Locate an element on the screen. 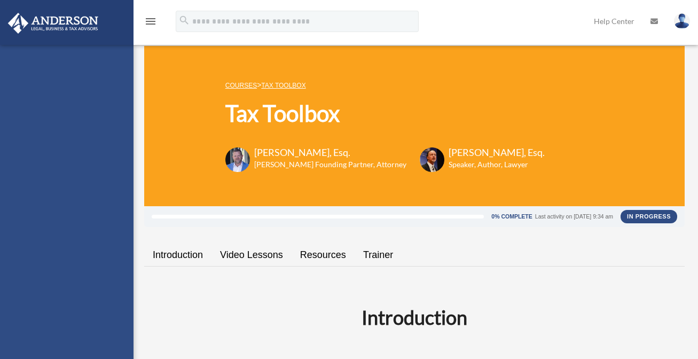 The width and height of the screenshot is (698, 359). a: COURSES is located at coordinates (241, 85).